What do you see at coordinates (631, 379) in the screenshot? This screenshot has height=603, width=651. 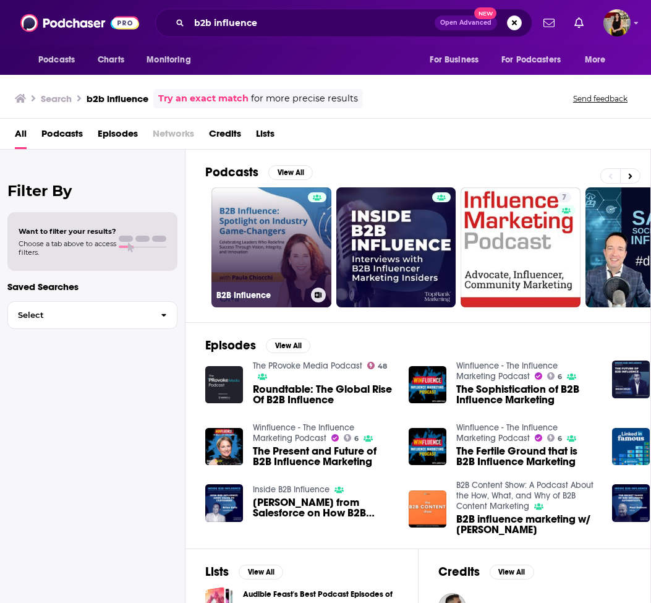 I see `img: Brian Solis from Salesforce on the Future of B2B Influence` at bounding box center [631, 379].